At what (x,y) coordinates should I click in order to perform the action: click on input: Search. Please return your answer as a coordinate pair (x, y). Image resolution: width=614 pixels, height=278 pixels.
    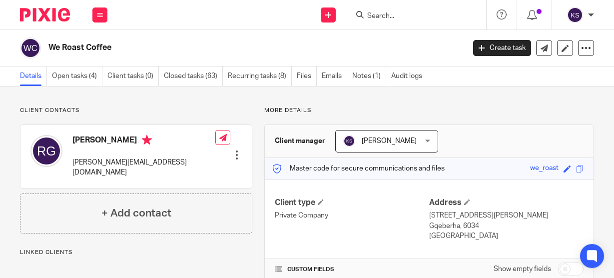
    Looking at the image, I should click on (411, 16).